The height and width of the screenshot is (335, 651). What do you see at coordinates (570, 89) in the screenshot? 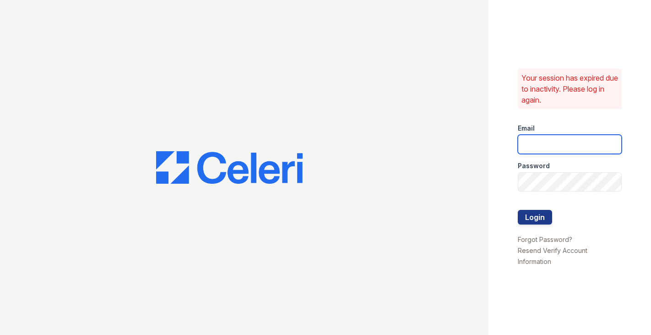
I see `p: Your session has expired due to inactivity. Please log in again.` at bounding box center [570, 89].